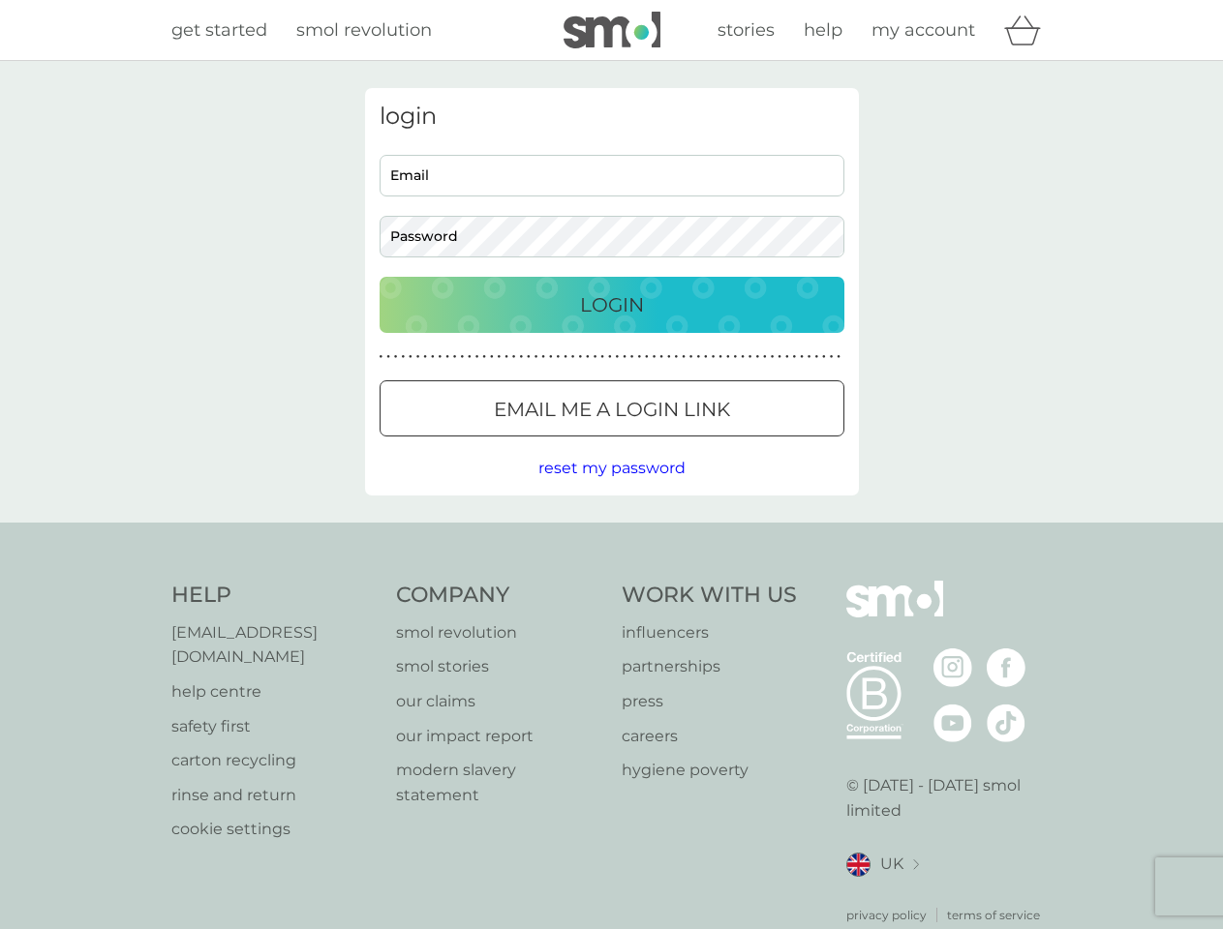  What do you see at coordinates (274, 796) in the screenshot?
I see `a: rinse and return` at bounding box center [274, 796].